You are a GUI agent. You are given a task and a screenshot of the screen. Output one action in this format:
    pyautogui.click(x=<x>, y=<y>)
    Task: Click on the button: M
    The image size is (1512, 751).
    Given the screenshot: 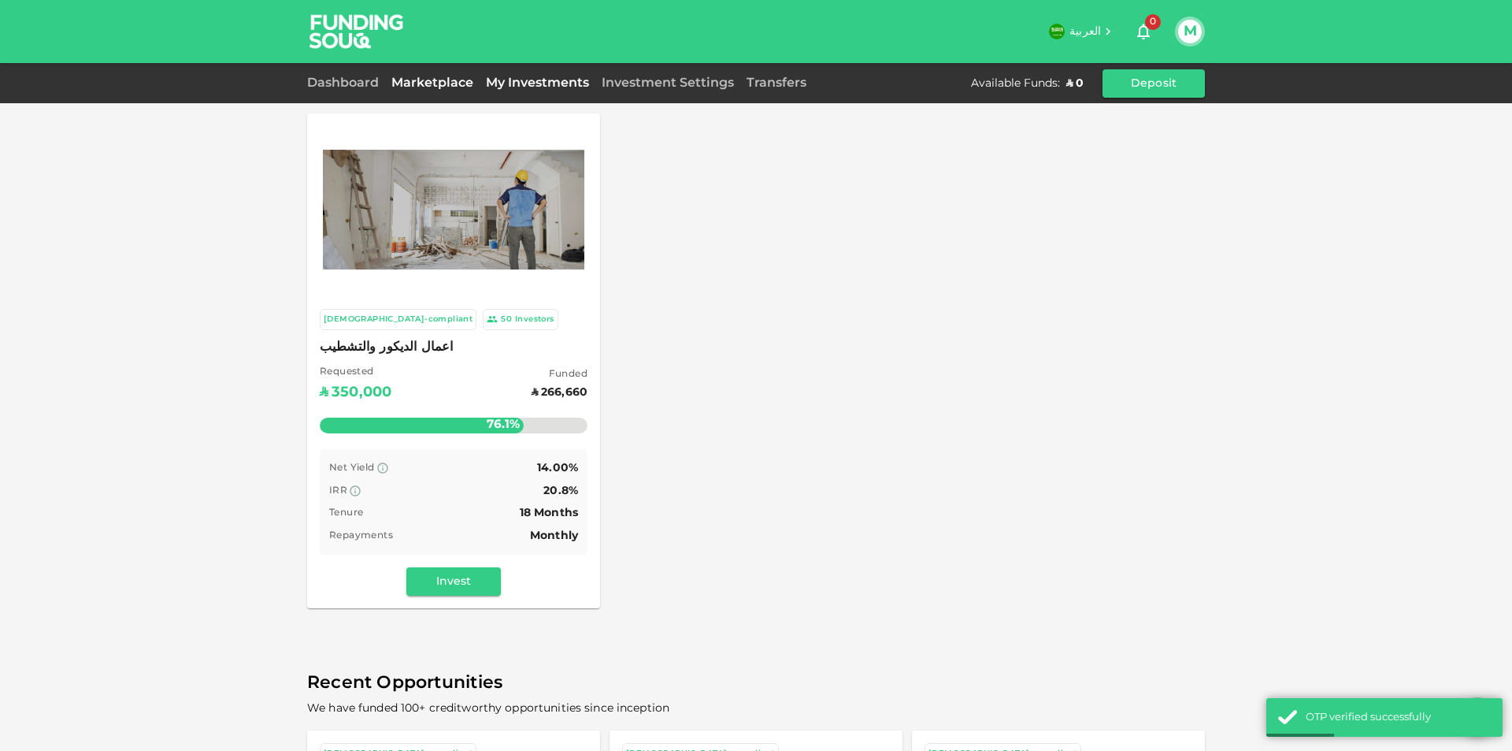 What is the action you would take?
    pyautogui.click(x=1190, y=32)
    